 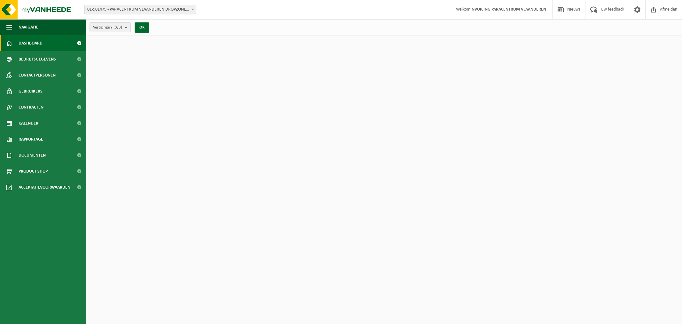 I want to click on button: Vestigingen(3/3), so click(x=110, y=27).